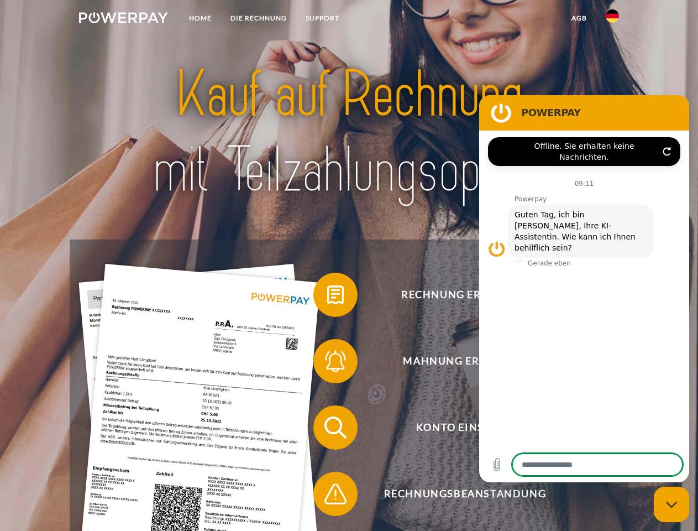 The image size is (698, 531). Describe the element at coordinates (322, 18) in the screenshot. I see `a: SUPPORT` at that location.